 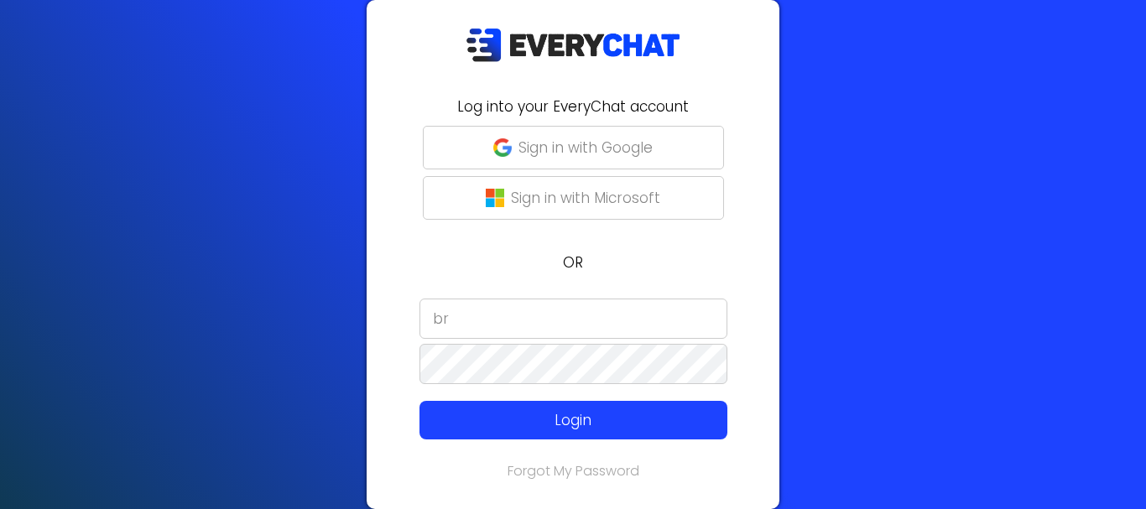 What do you see at coordinates (573, 471) in the screenshot?
I see `a: Forgot My Password` at bounding box center [573, 471].